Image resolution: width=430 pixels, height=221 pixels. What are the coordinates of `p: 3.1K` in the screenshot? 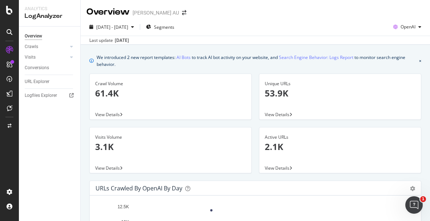 It's located at (170, 146).